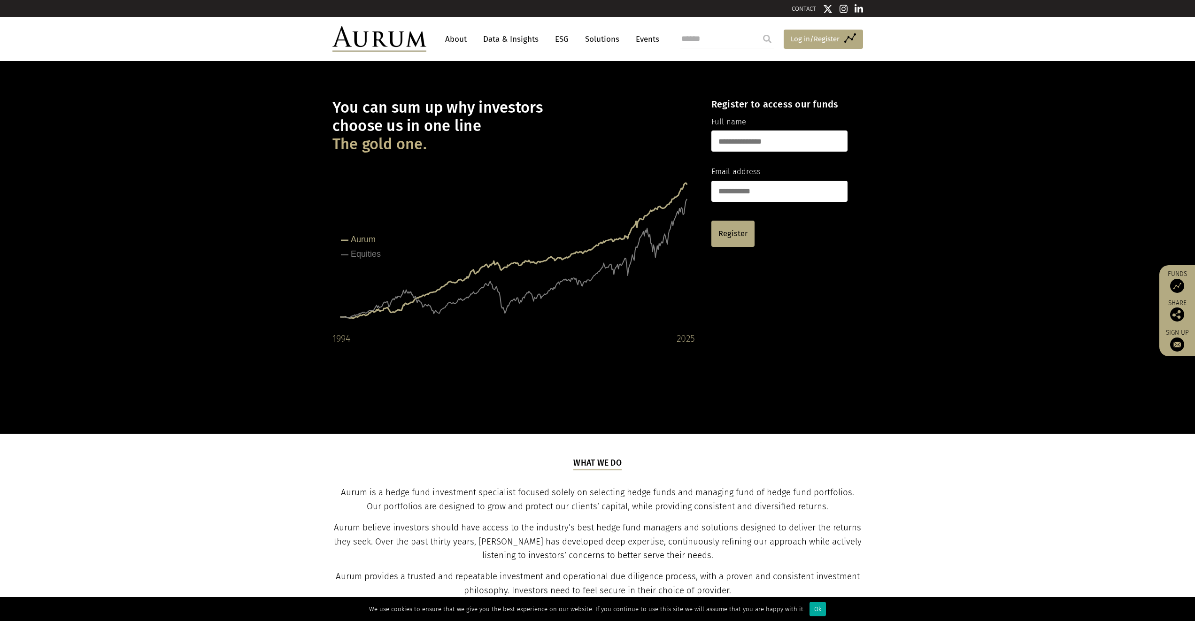 The image size is (1195, 621). What do you see at coordinates (561, 39) in the screenshot?
I see `a: ESG` at bounding box center [561, 39].